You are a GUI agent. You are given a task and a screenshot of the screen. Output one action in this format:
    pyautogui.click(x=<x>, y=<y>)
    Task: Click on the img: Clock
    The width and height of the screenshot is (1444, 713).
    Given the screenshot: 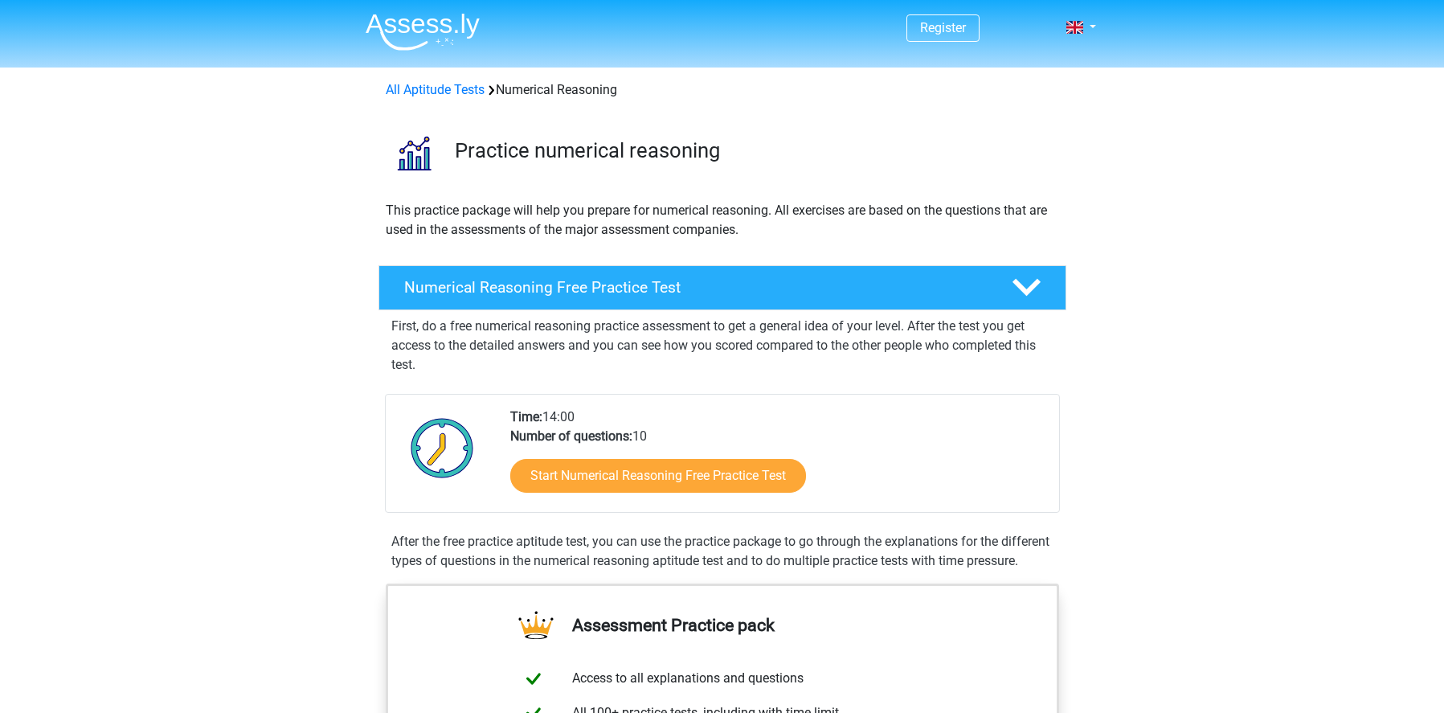 What is the action you would take?
    pyautogui.click(x=442, y=447)
    